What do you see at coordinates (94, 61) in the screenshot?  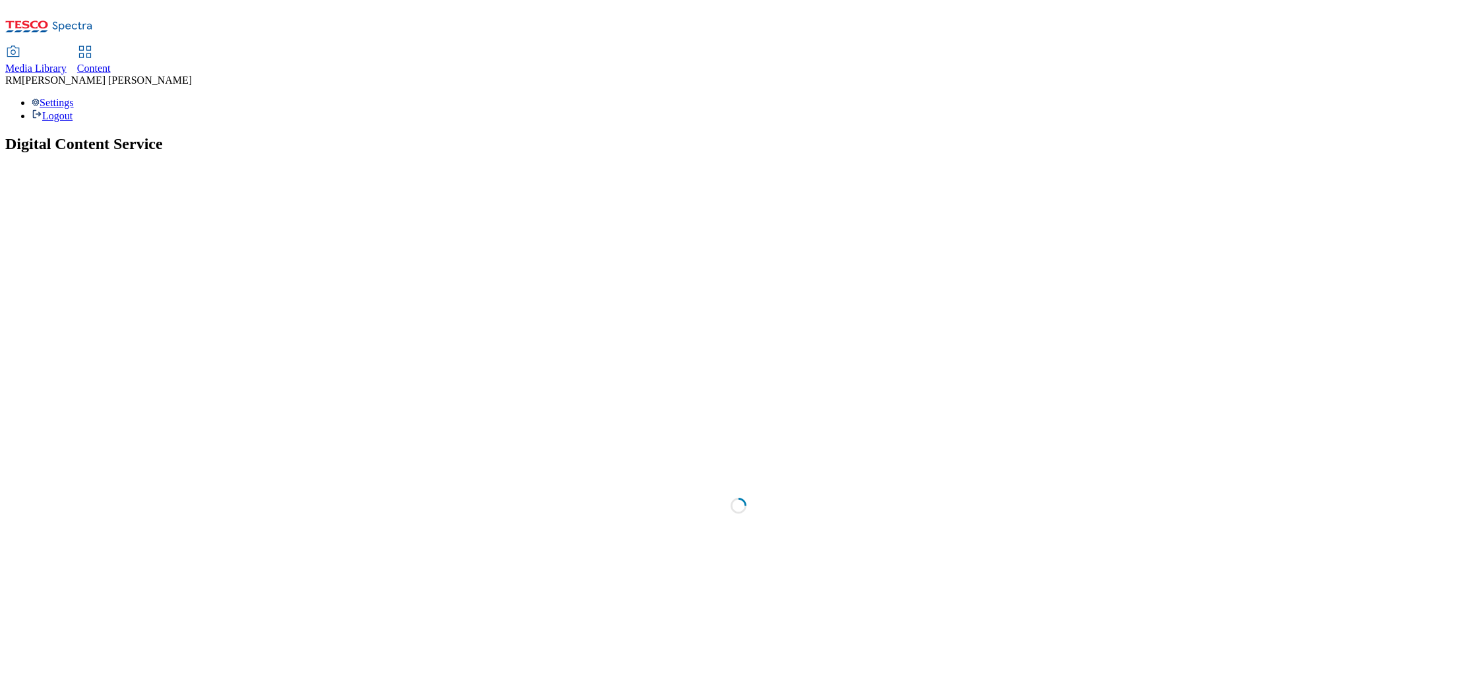 I see `a: Content` at bounding box center [94, 61].